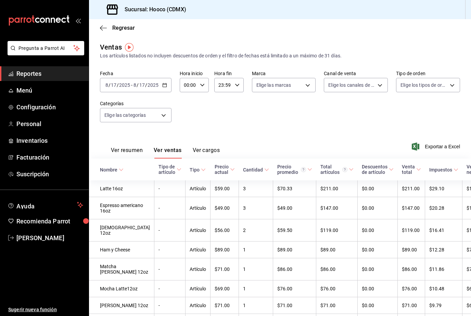  I want to click on span: Pregunta a Parrot AI, so click(46, 48).